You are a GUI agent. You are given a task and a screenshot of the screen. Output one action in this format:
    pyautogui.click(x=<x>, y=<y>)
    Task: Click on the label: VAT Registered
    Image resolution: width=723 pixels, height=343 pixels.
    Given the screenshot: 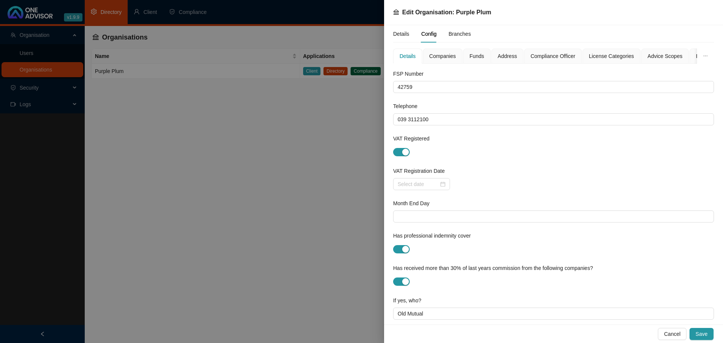 What is the action you would take?
    pyautogui.click(x=414, y=139)
    